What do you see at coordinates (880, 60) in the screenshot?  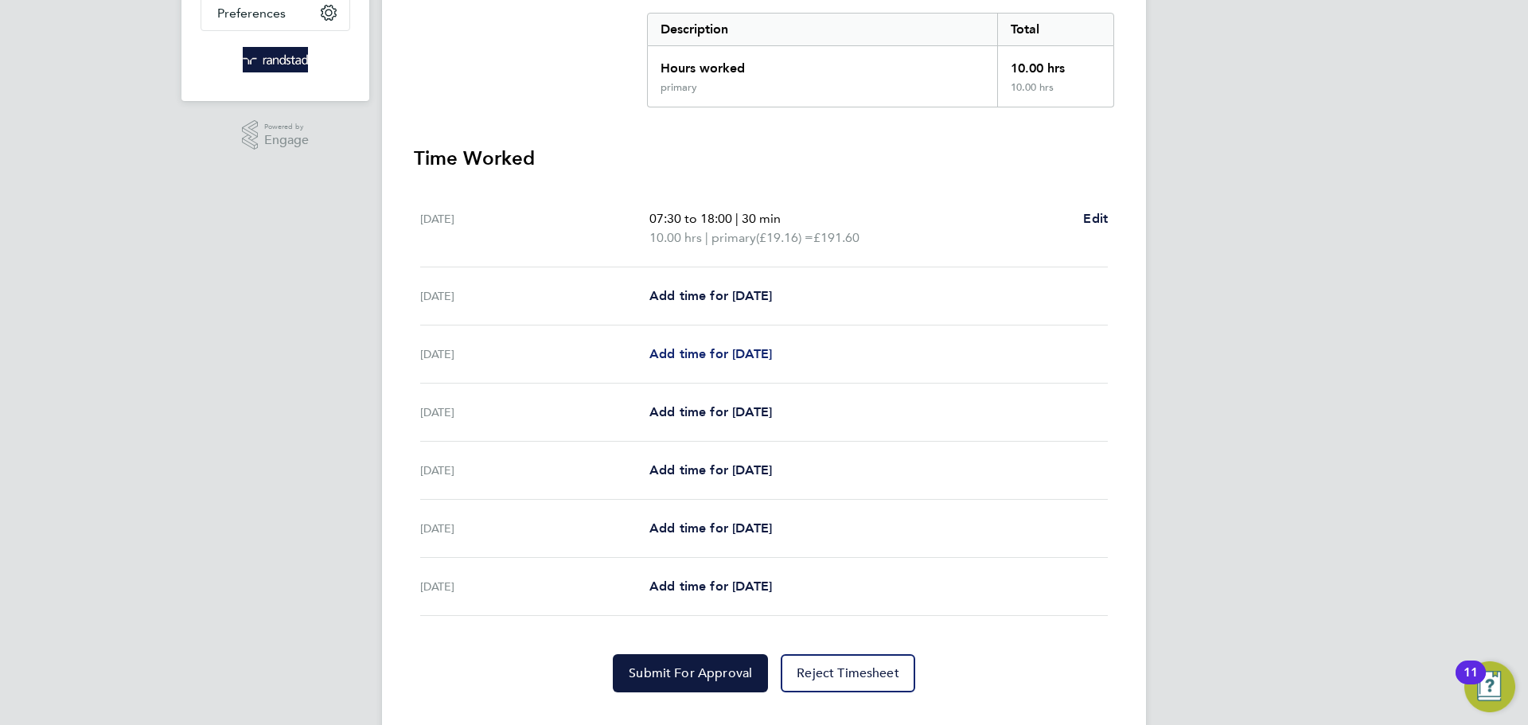 I see `div: Summary` at bounding box center [880, 60].